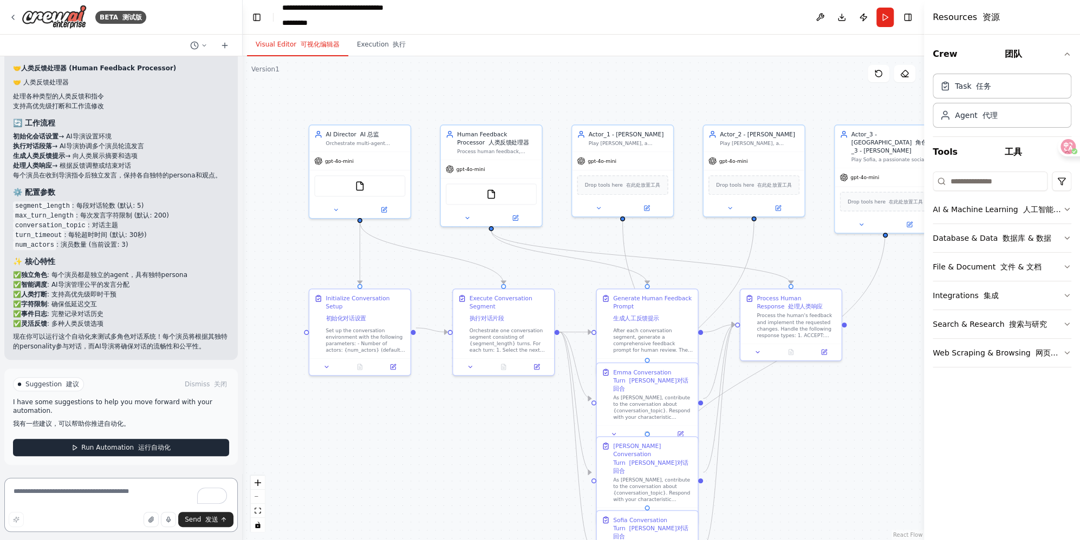 This screenshot has height=540, width=1080. Describe the element at coordinates (121, 206) in the screenshot. I see `li: : 每段对话轮数 (默认: 5)` at that location.